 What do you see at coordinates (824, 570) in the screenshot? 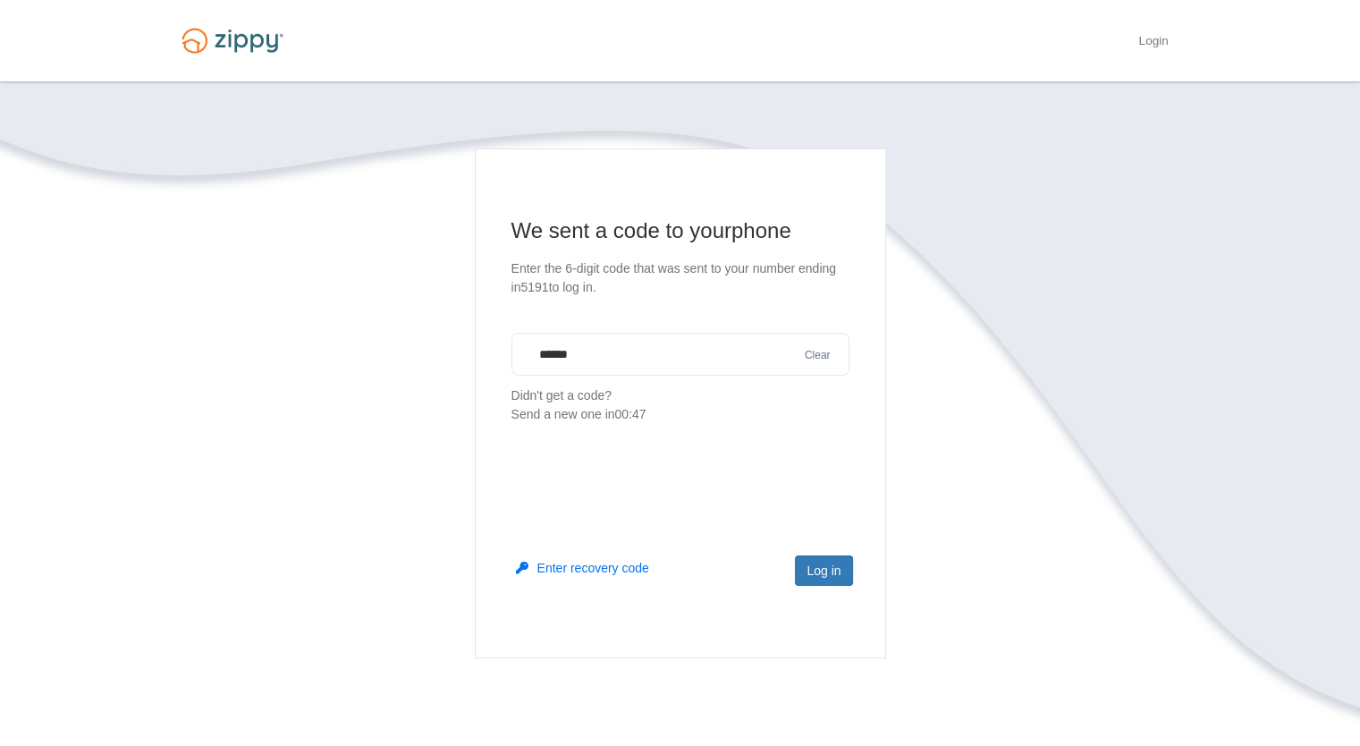
I see `button: Log in` at bounding box center [824, 570].